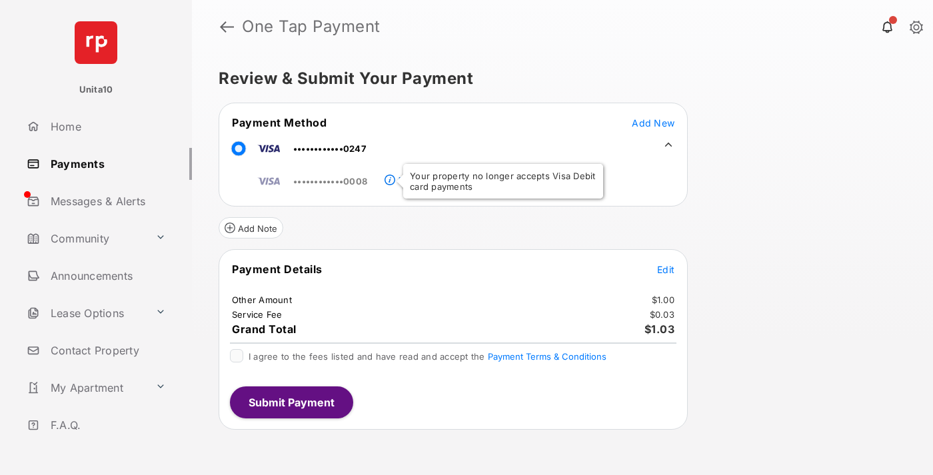 This screenshot has height=475, width=933. I want to click on span: ••••••••••••0008, so click(330, 181).